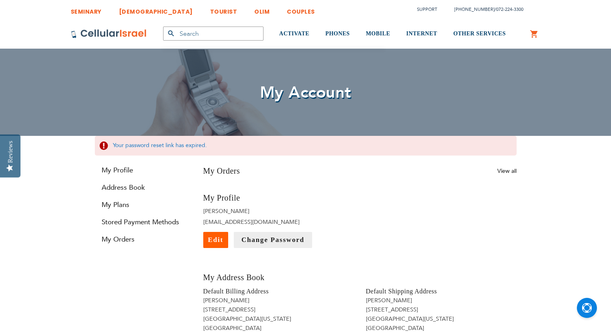 Image resolution: width=611 pixels, height=332 pixels. What do you see at coordinates (427, 9) in the screenshot?
I see `a: Support` at bounding box center [427, 9].